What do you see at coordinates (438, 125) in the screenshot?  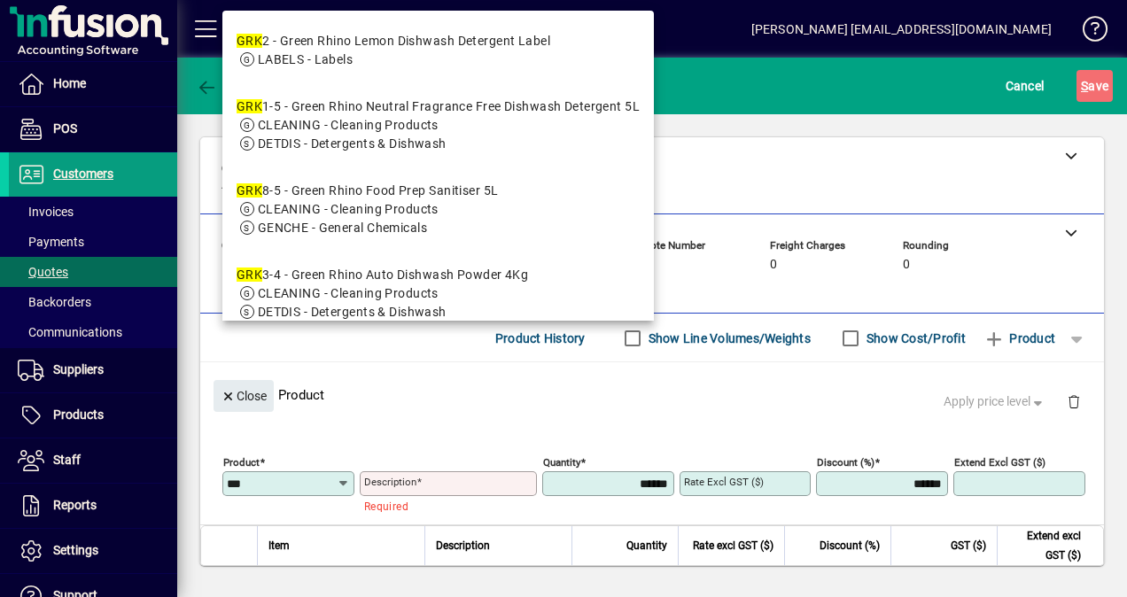 I see `mat-option: GRK1-5 - Green Rhino Neutral Fragrance Free Dishwash Detergent 5L` at bounding box center [438, 125].